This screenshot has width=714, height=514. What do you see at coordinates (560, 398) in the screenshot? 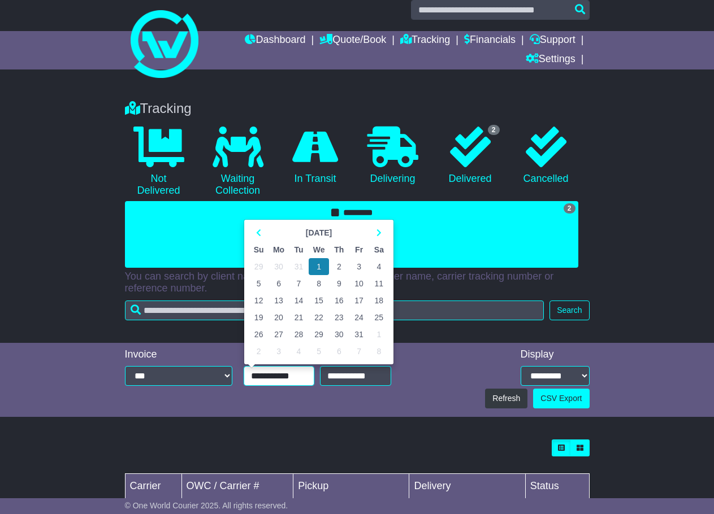
I see `a: CSV Export` at bounding box center [560, 398].